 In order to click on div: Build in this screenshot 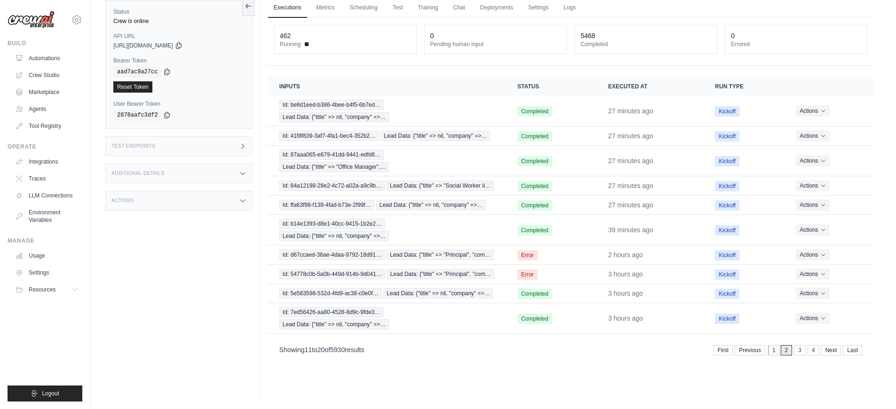, I will do `click(45, 43)`.